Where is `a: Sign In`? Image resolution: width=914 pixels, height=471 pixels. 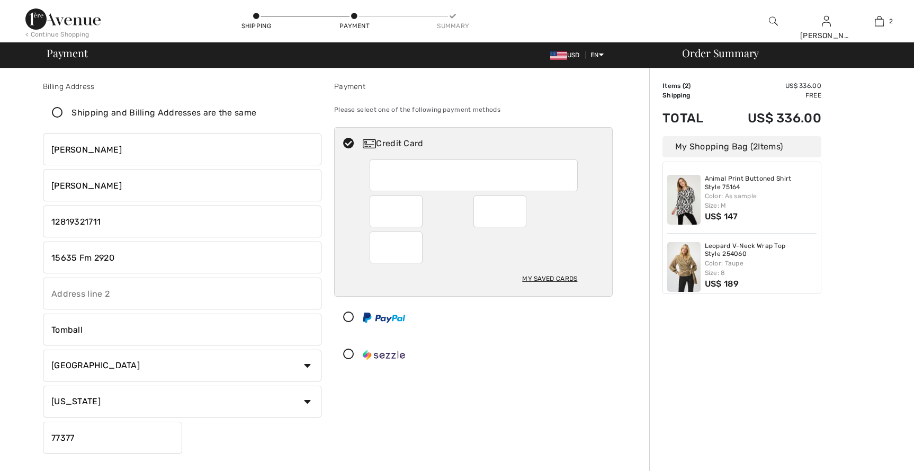 a: Sign In is located at coordinates (826, 21).